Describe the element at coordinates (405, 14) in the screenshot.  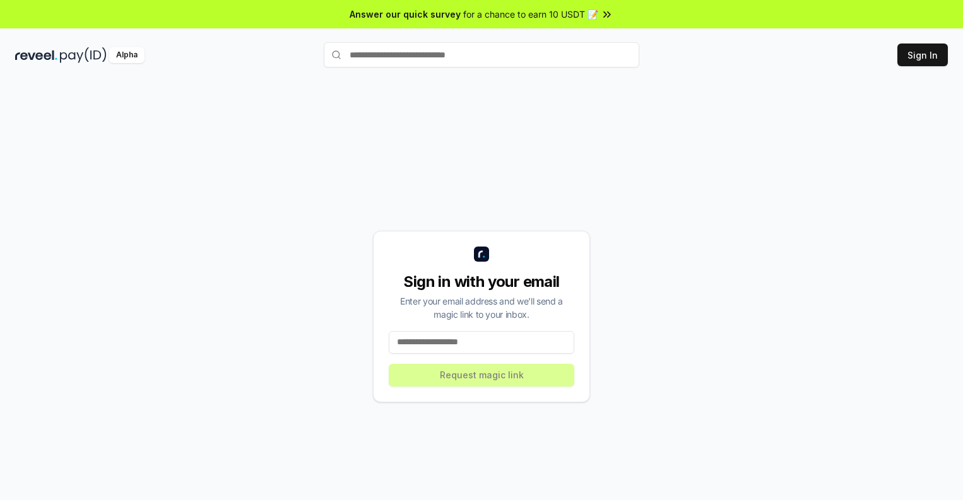
I see `span: Answer our quick survey` at that location.